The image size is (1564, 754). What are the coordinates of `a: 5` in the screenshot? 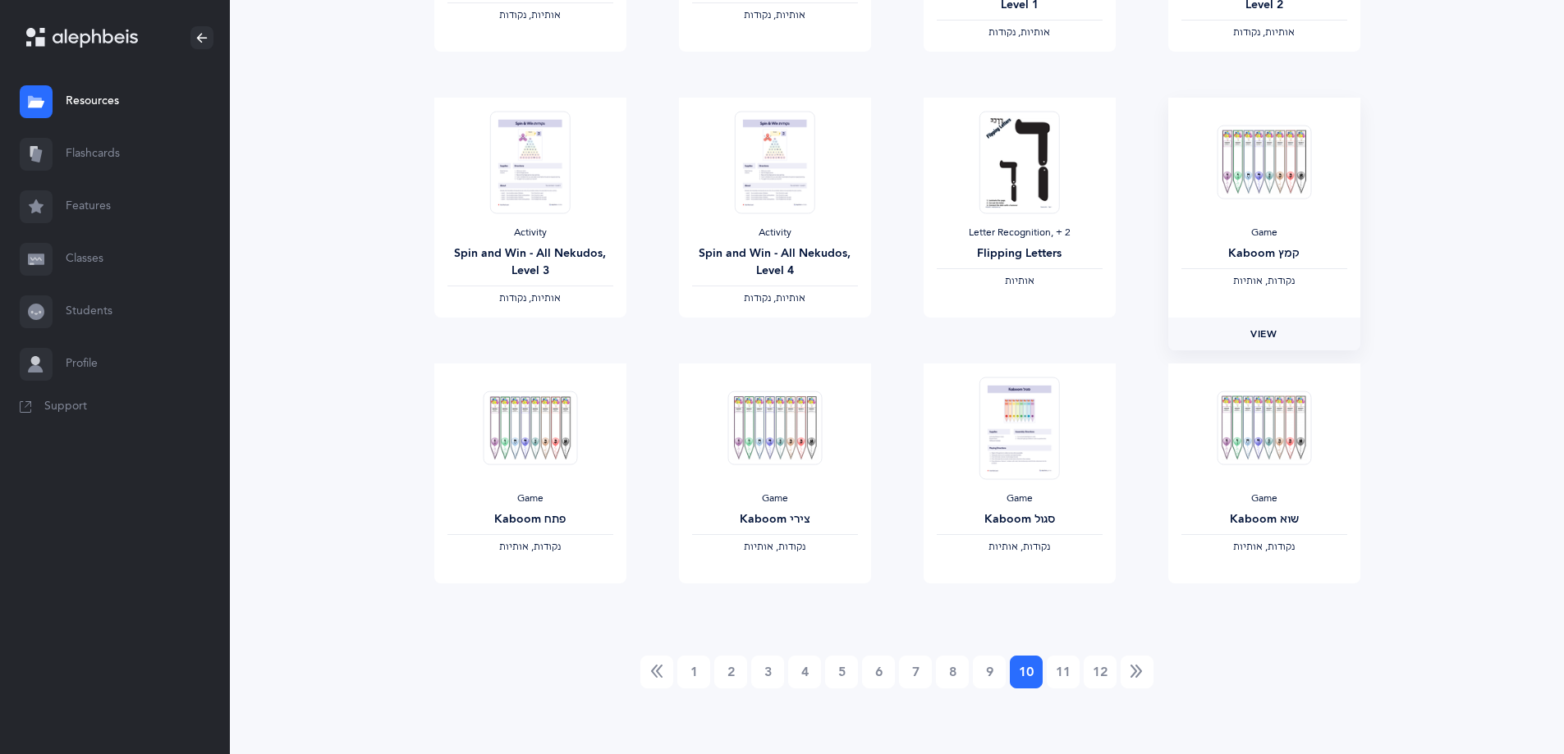 It's located at (841, 672).